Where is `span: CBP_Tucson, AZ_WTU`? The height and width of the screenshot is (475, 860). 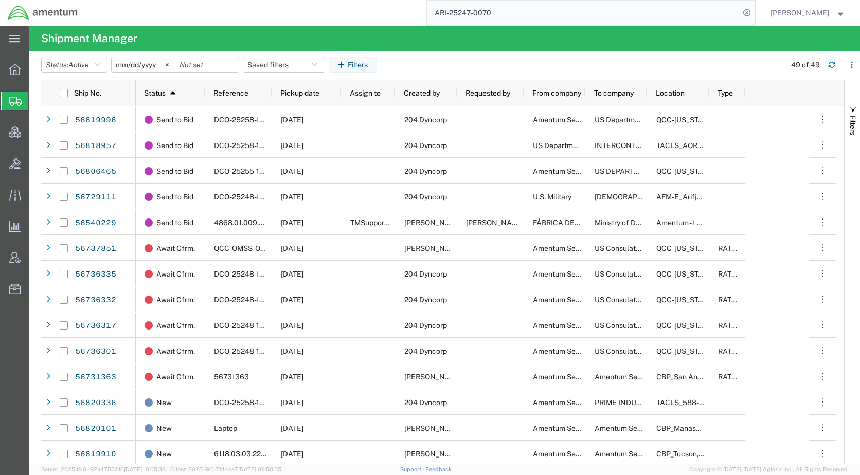 span: CBP_Tucson, AZ_WTU is located at coordinates (715, 454).